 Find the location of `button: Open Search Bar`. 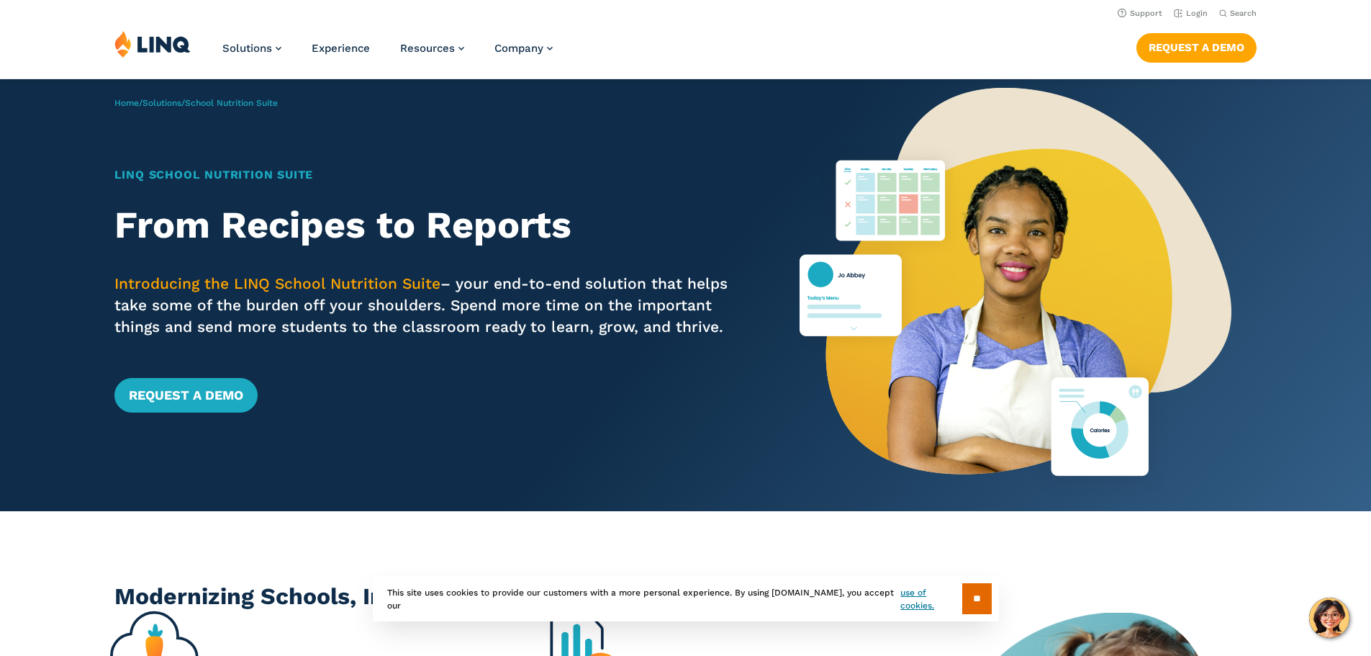

button: Open Search Bar is located at coordinates (1238, 13).